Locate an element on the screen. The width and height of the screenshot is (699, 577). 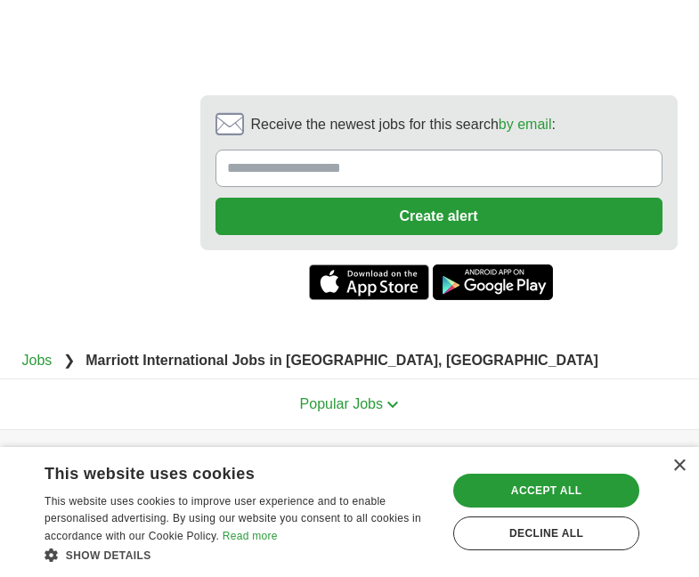
a: Get the iPhone app is located at coordinates (369, 282).